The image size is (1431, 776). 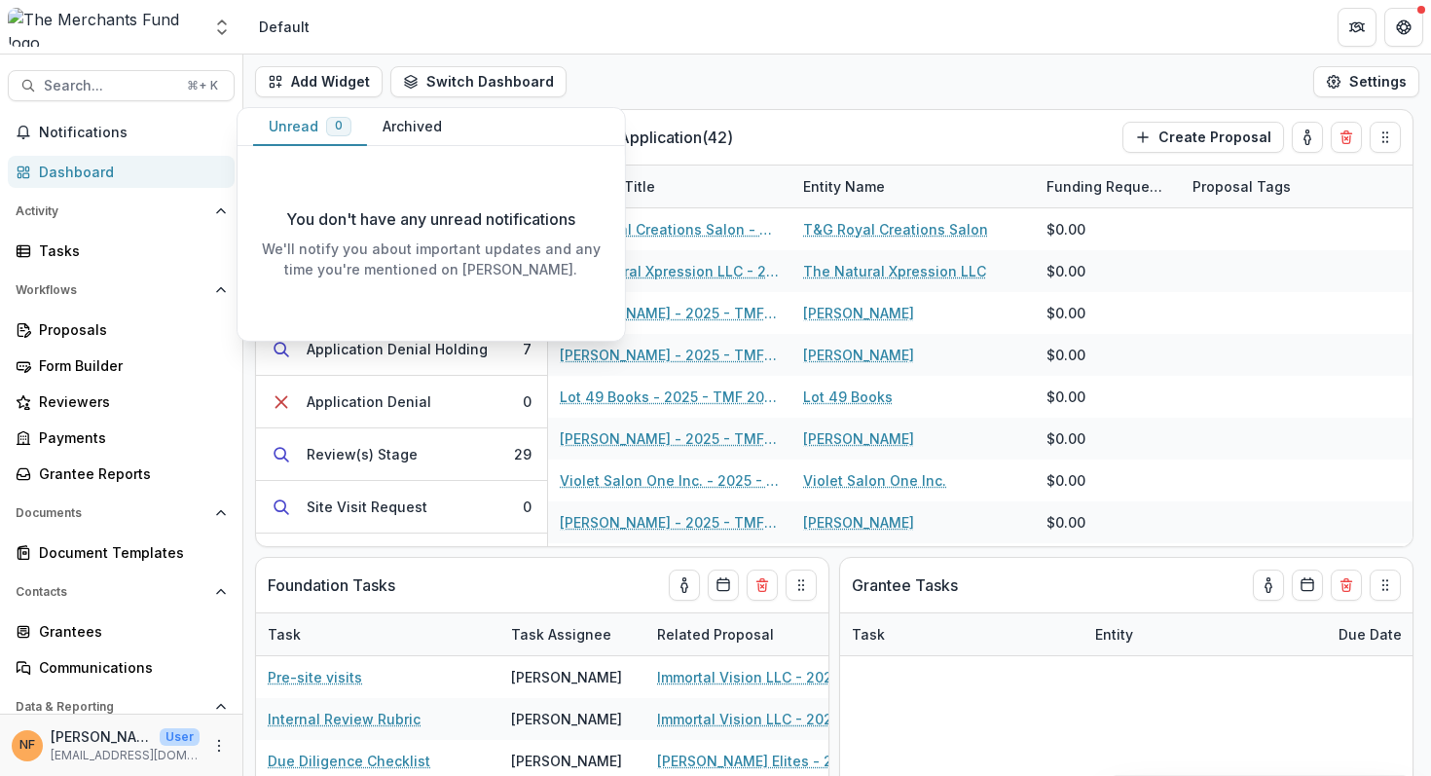 I want to click on a: Reviewers, so click(x=121, y=401).